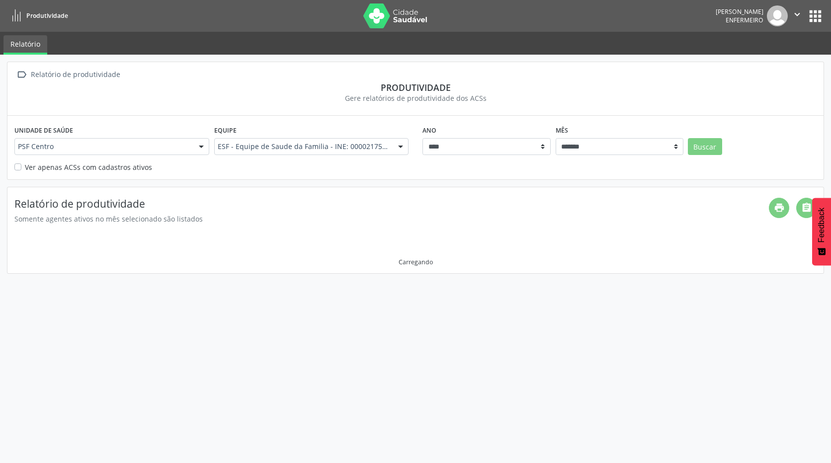 This screenshot has width=831, height=463. I want to click on img: img, so click(778, 16).